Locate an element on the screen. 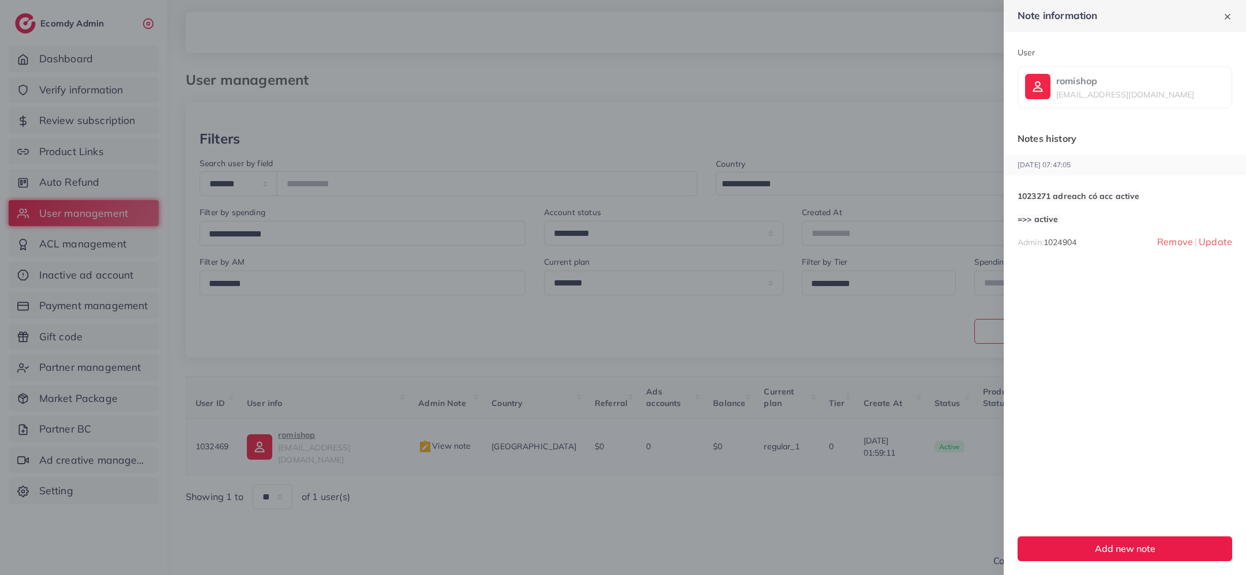  span: =>> active is located at coordinates (1037, 219).